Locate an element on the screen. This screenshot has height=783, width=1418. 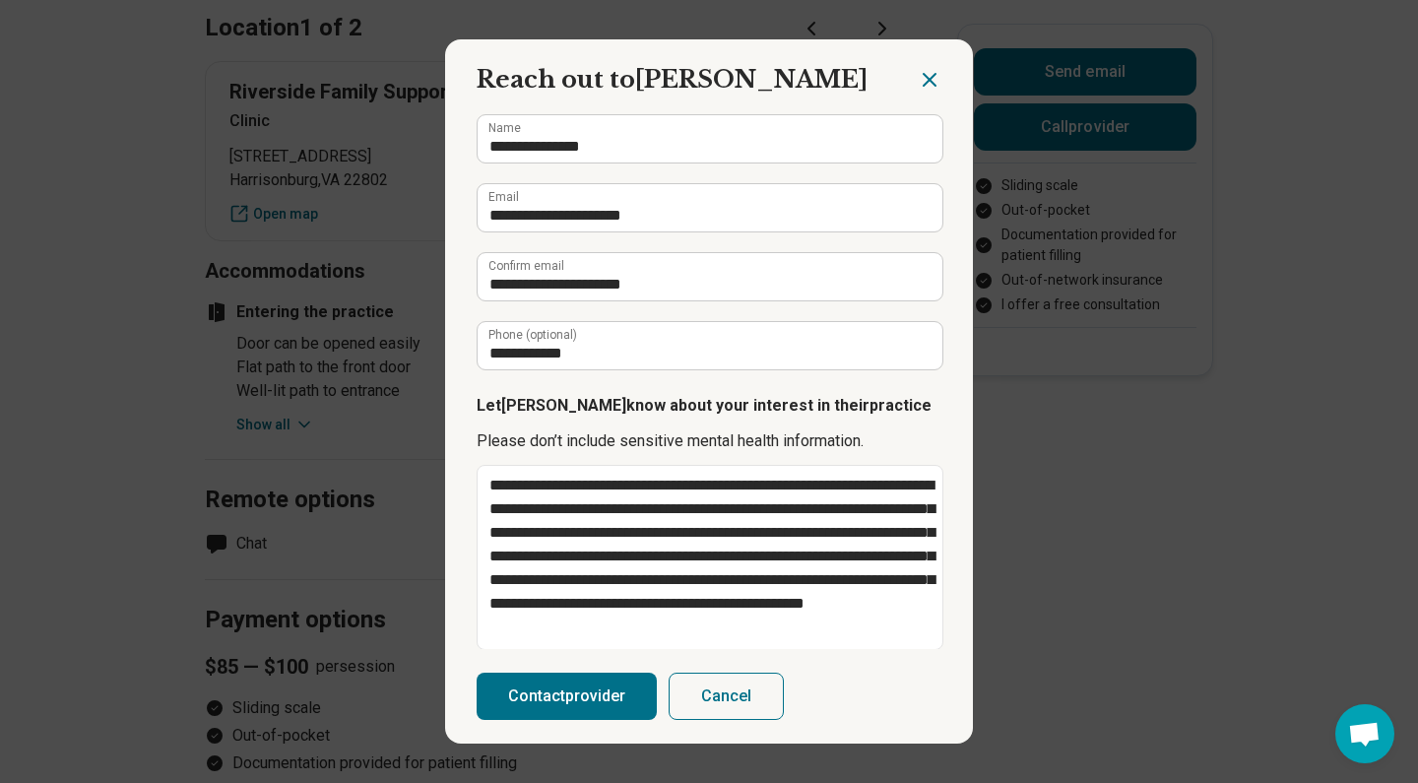
label: Confirm email is located at coordinates (526, 266).